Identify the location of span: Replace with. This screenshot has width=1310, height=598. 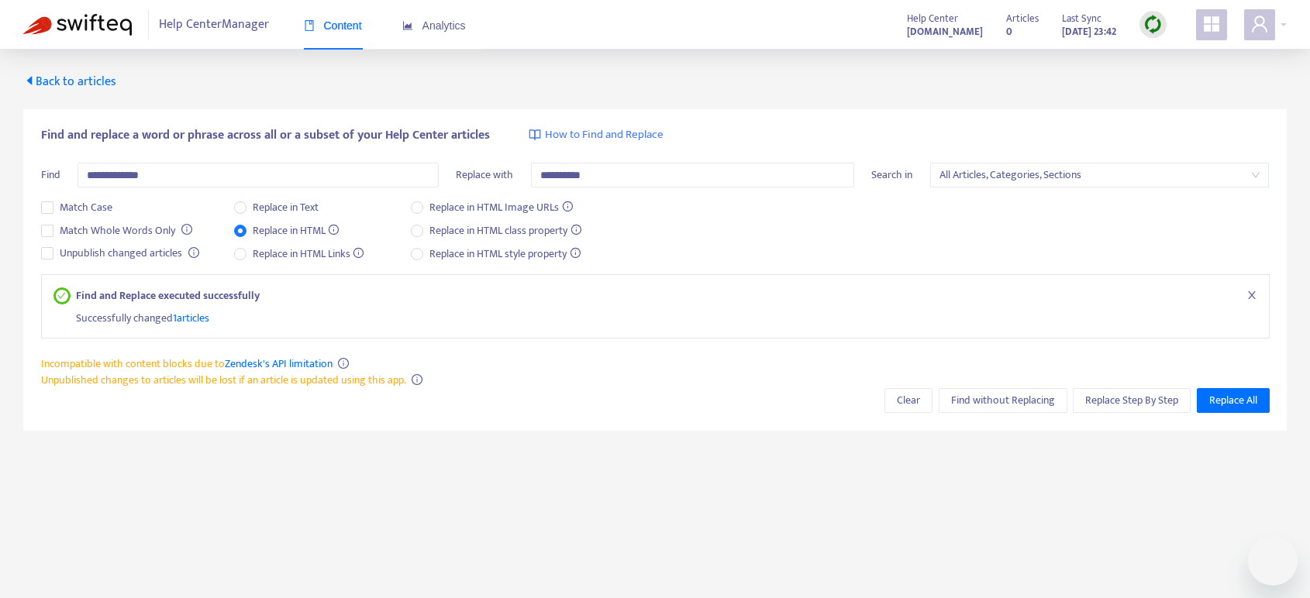
(484, 174).